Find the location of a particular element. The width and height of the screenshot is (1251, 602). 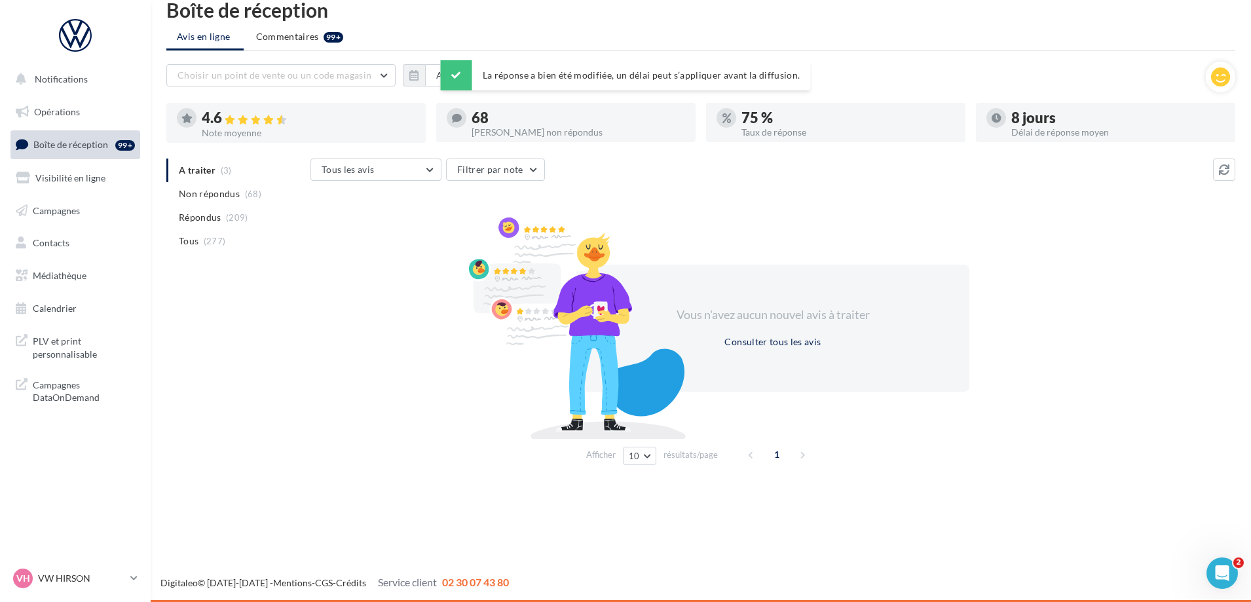

div: 8 jours is located at coordinates (1118, 118).